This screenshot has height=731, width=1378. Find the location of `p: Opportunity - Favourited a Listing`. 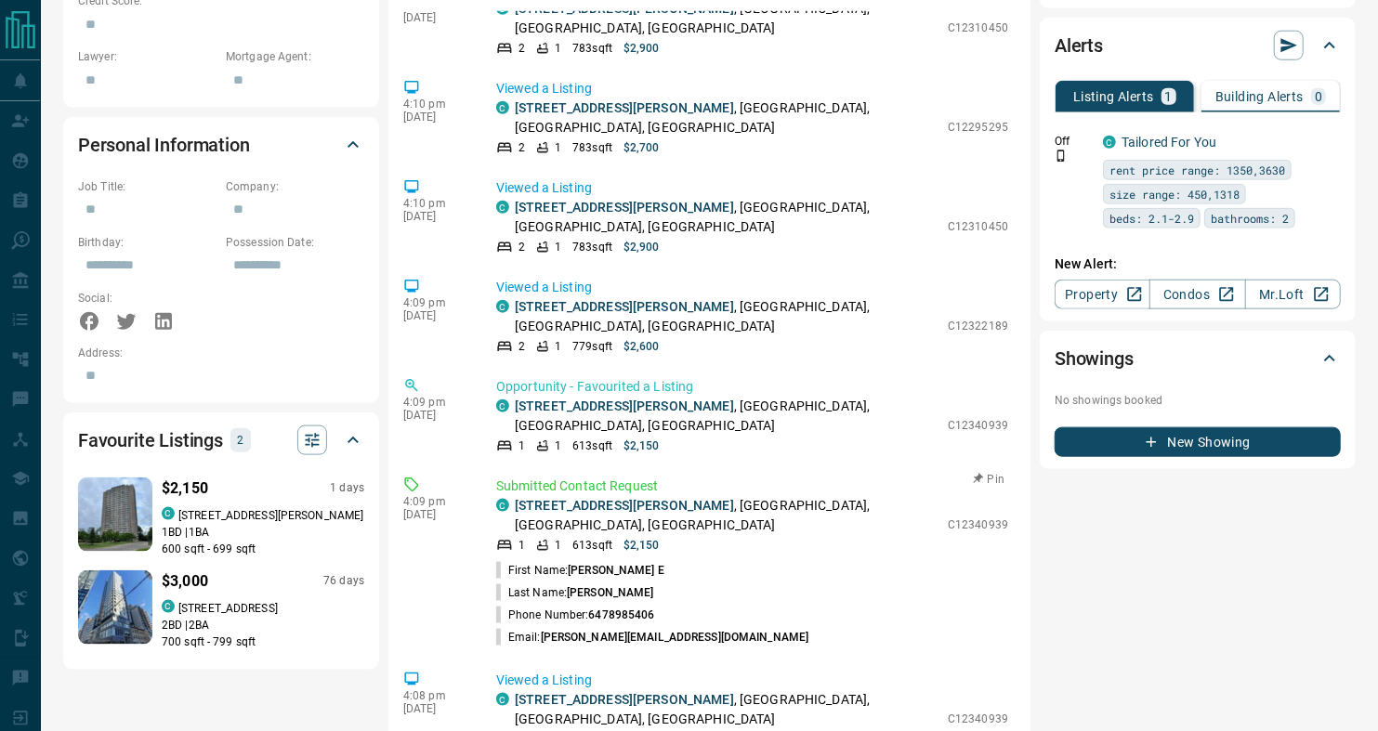

p: Opportunity - Favourited a Listing is located at coordinates (752, 387).